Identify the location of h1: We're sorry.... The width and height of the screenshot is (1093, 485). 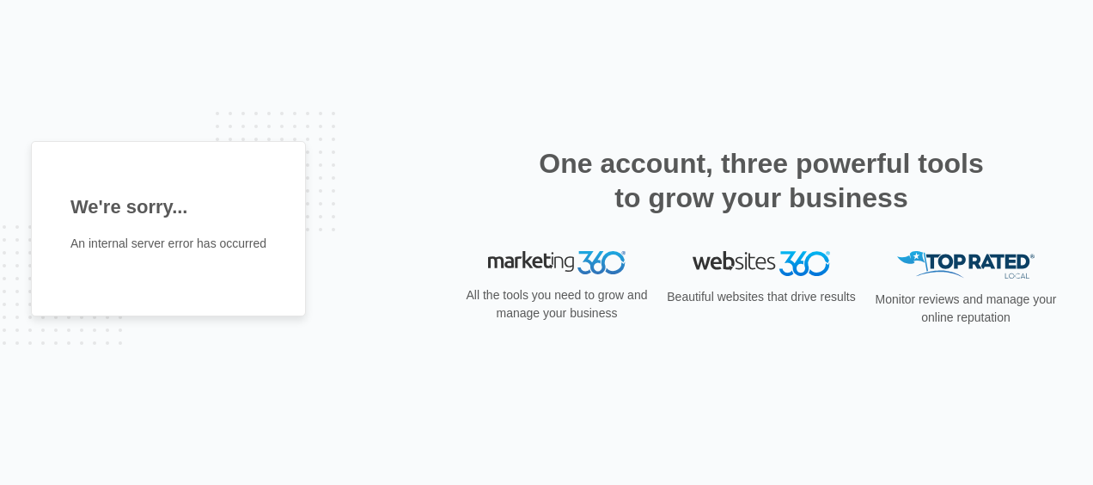
(168, 206).